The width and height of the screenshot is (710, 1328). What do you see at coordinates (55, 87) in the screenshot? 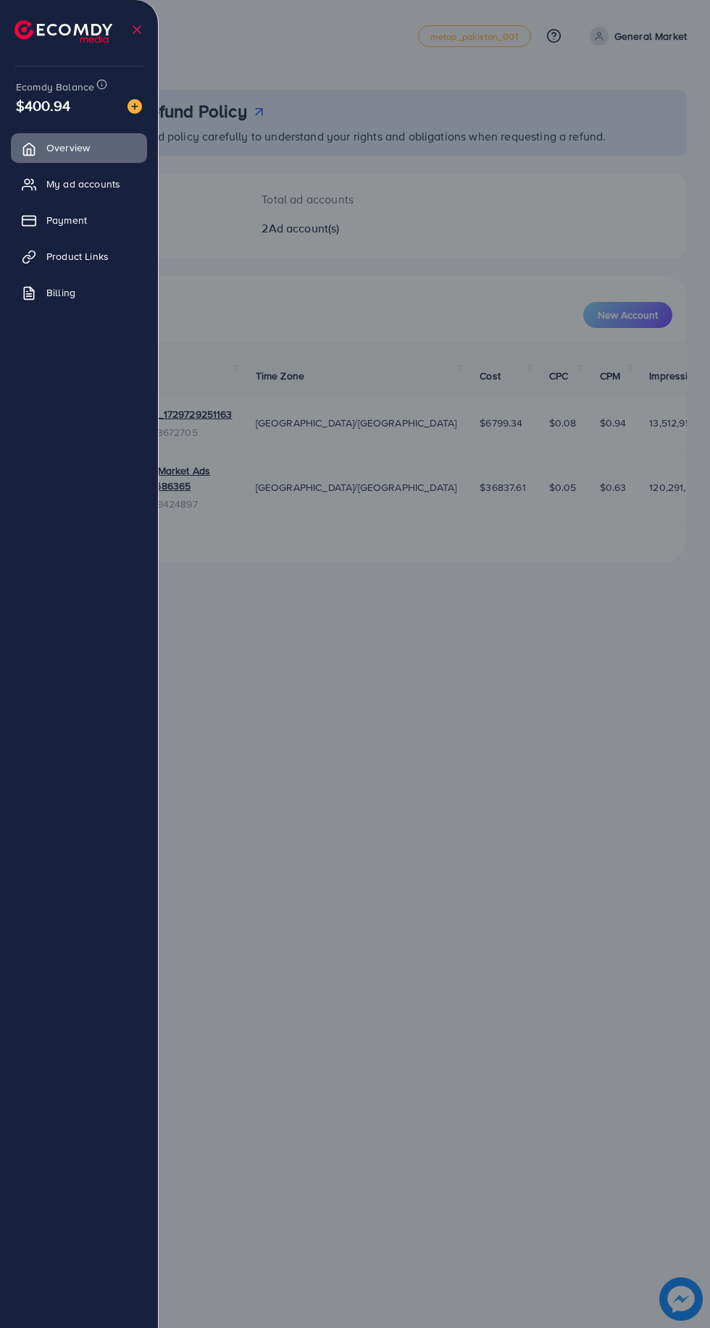
I see `span: Ecomdy Balance` at bounding box center [55, 87].